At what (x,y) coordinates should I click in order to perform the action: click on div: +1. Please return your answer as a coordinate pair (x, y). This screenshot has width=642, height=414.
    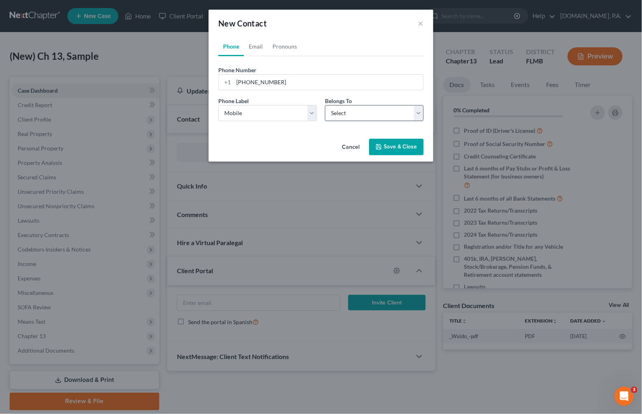
    Looking at the image, I should click on (226, 82).